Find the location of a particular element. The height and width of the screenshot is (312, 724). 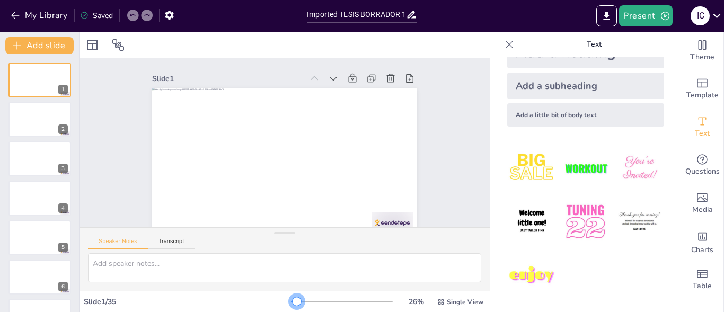

span: Questions is located at coordinates (702, 172).